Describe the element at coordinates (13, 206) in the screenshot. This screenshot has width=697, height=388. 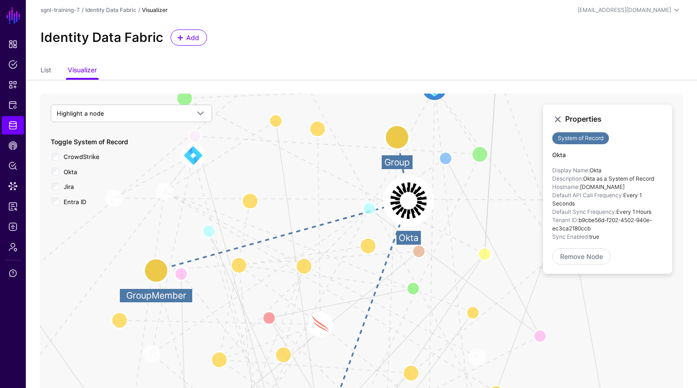
I see `a: Reports` at that location.